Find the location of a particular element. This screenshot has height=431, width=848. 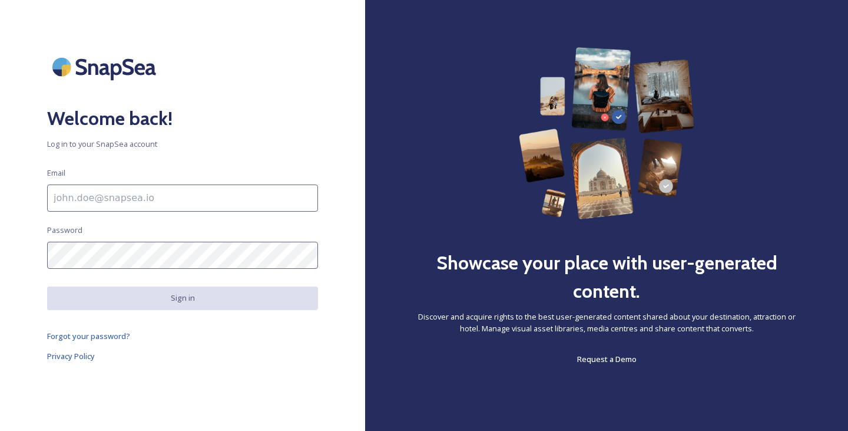

span: Request a Demo is located at coordinates (607, 359).